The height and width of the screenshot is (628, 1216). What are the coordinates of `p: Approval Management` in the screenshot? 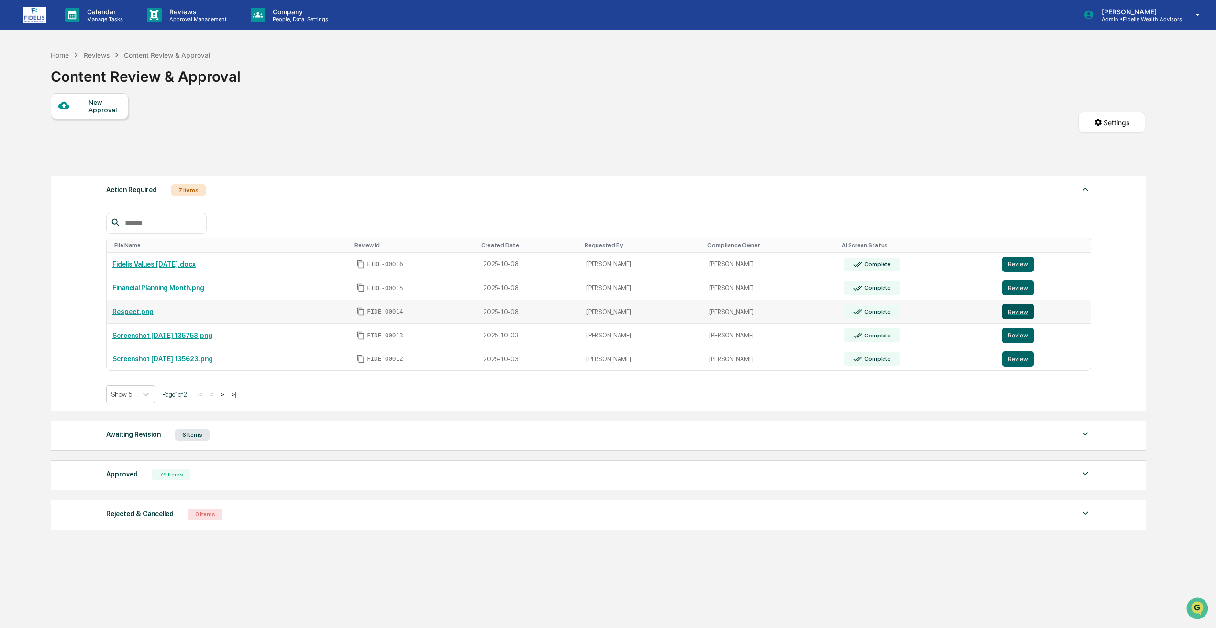 It's located at (197, 19).